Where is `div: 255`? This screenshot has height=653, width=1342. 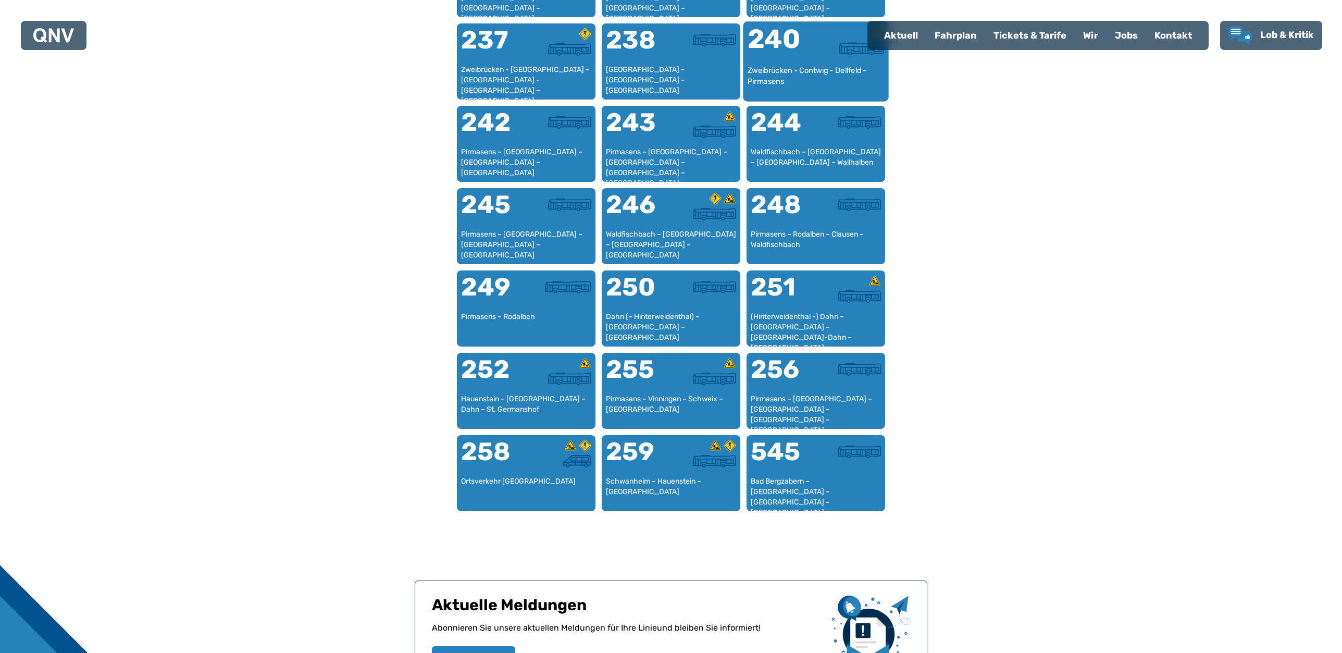
div: 255 is located at coordinates (638, 376).